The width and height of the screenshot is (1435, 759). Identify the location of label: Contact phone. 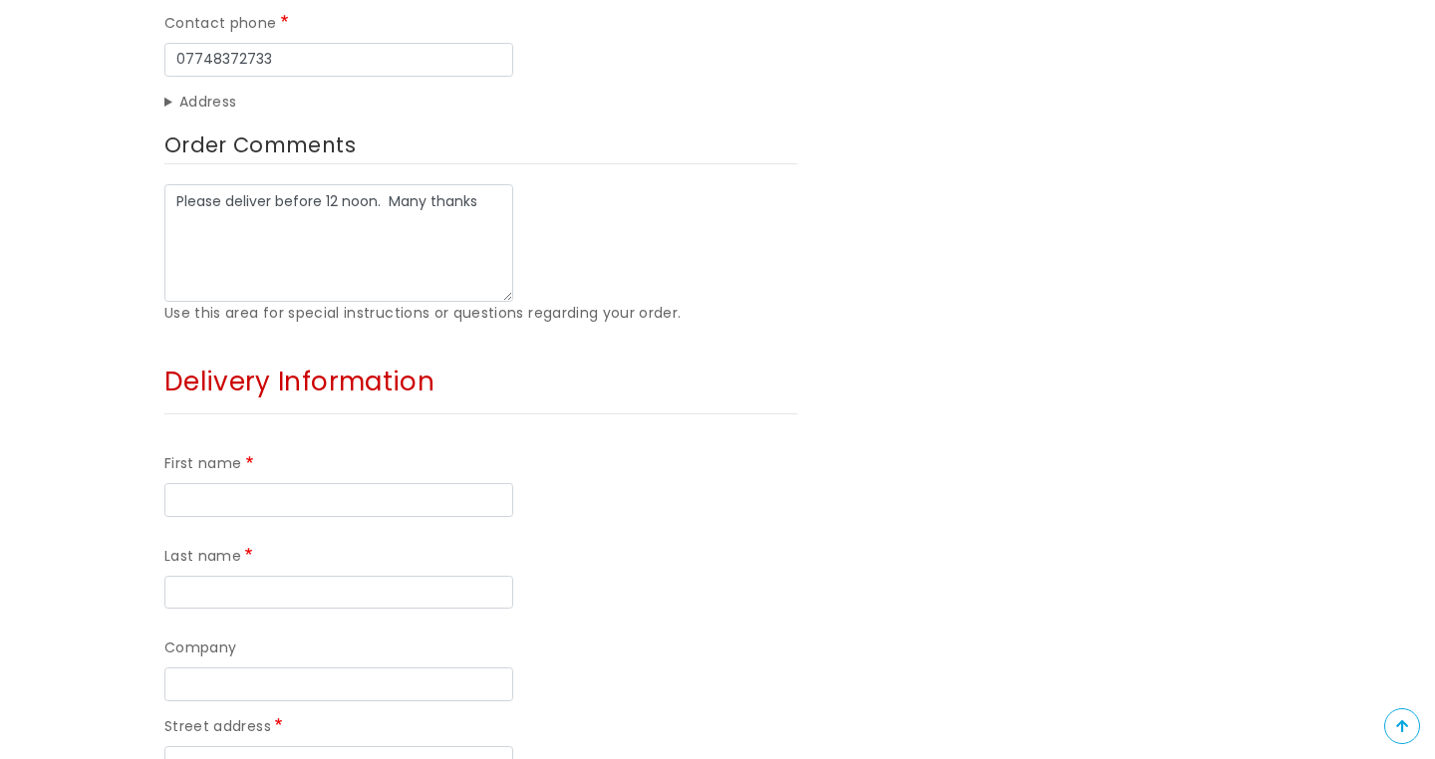
(228, 24).